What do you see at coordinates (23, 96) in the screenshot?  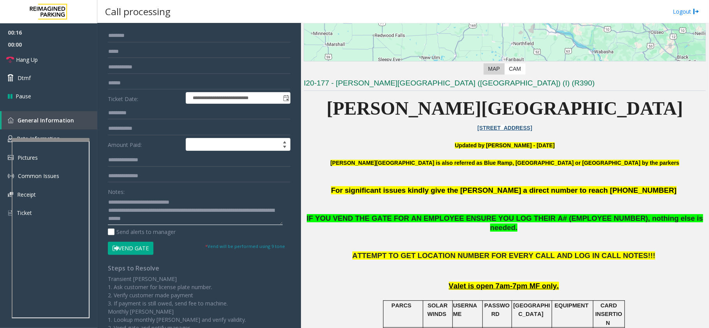 I see `span: Pause` at bounding box center [23, 96].